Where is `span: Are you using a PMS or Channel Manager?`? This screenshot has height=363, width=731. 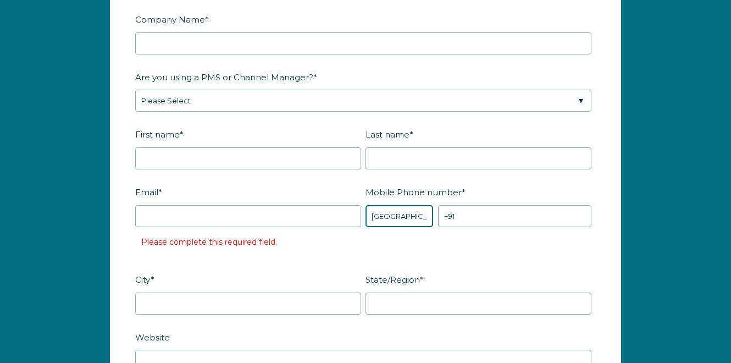
span: Are you using a PMS or Channel Manager? is located at coordinates (224, 77).